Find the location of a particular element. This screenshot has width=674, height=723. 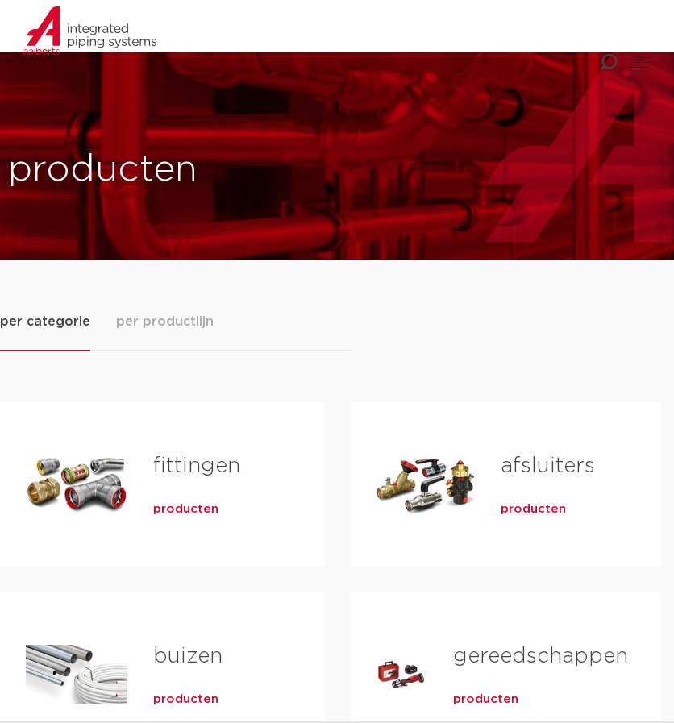

h1: producten is located at coordinates (169, 170).